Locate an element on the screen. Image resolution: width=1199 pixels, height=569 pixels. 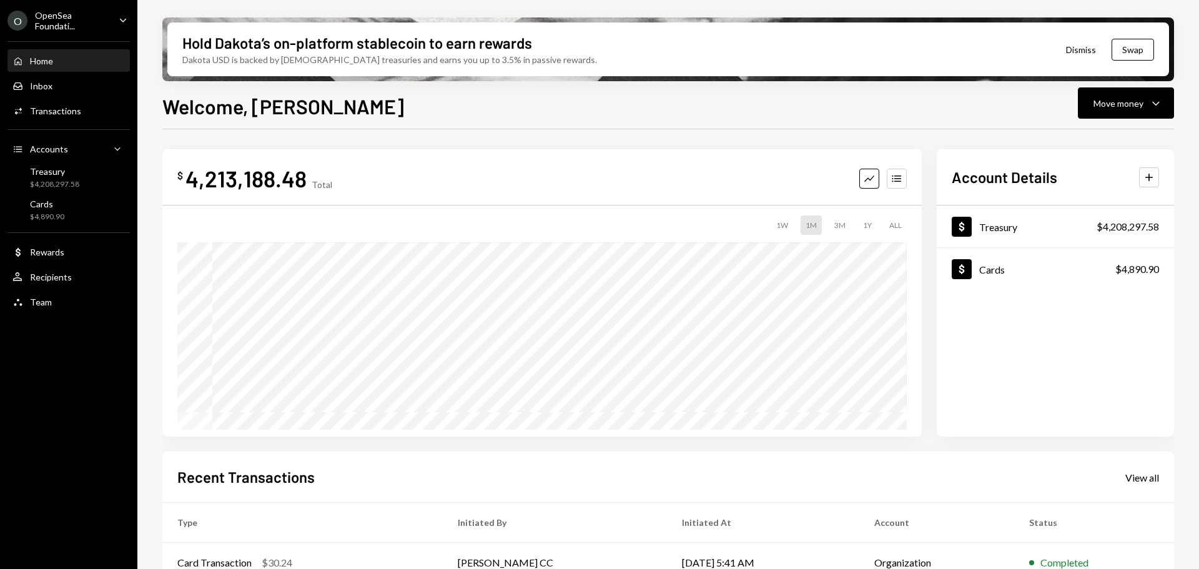
div: Team is located at coordinates (41, 302).